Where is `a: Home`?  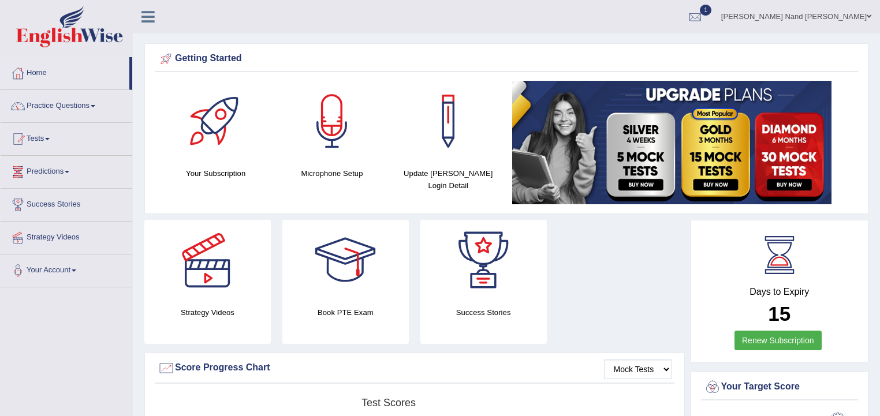
a: Home is located at coordinates (65, 72).